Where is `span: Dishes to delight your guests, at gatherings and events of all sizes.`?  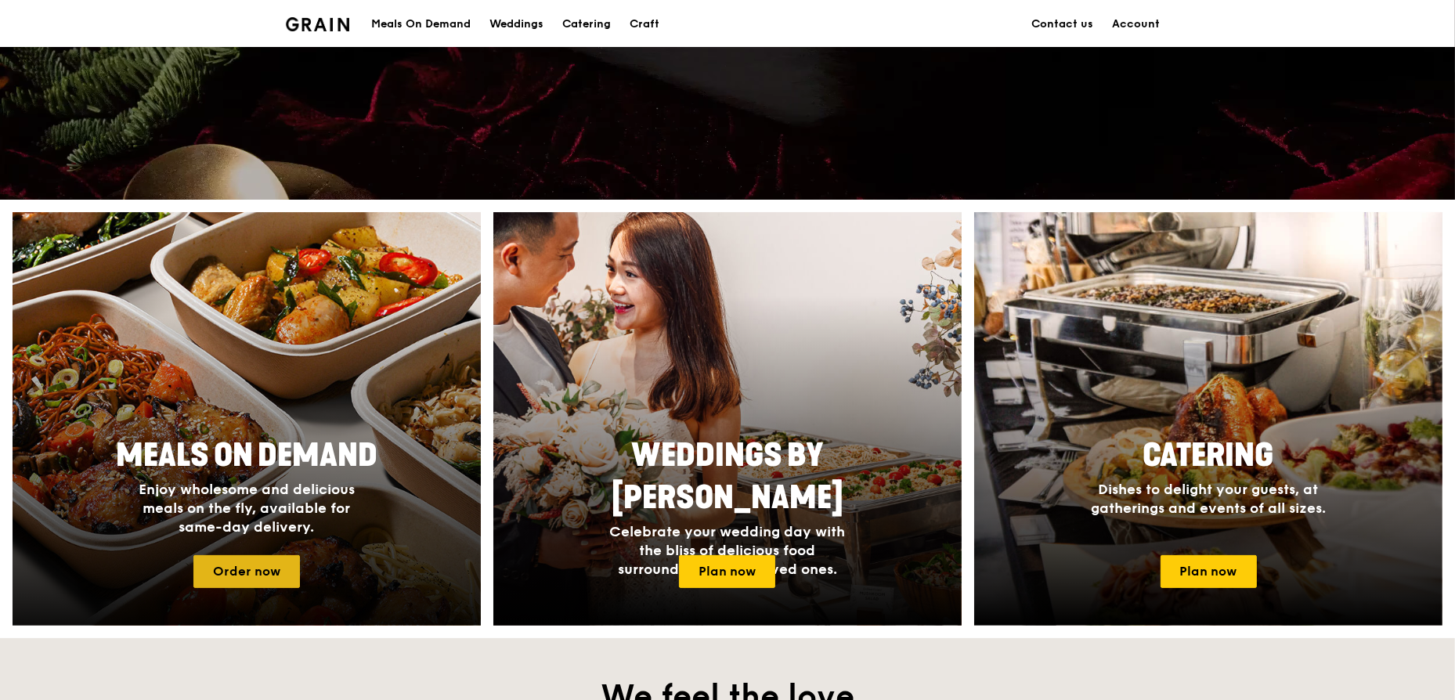
span: Dishes to delight your guests, at gatherings and events of all sizes. is located at coordinates (1209, 499).